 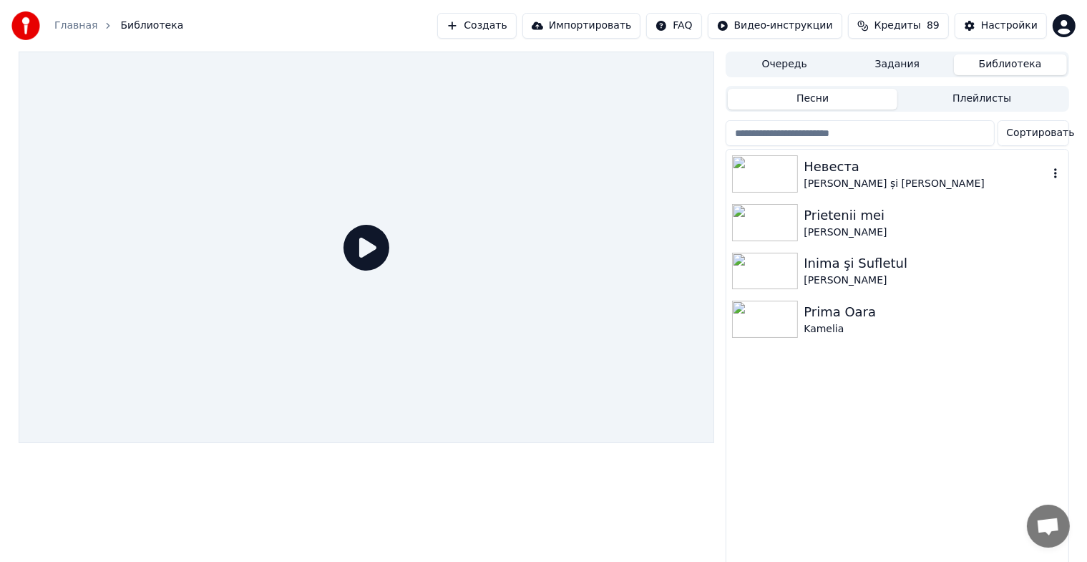 What do you see at coordinates (925, 167) in the screenshot?
I see `div: Невеста` at bounding box center [925, 167].